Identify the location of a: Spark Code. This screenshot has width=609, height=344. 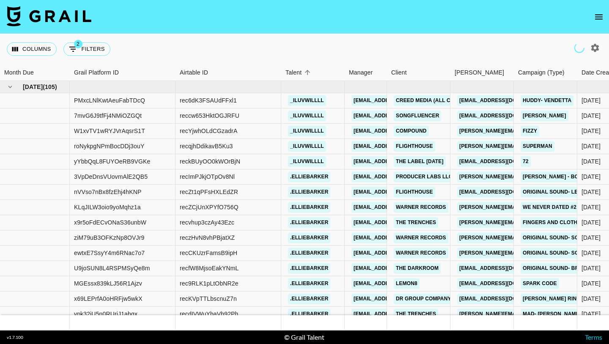
(540, 283).